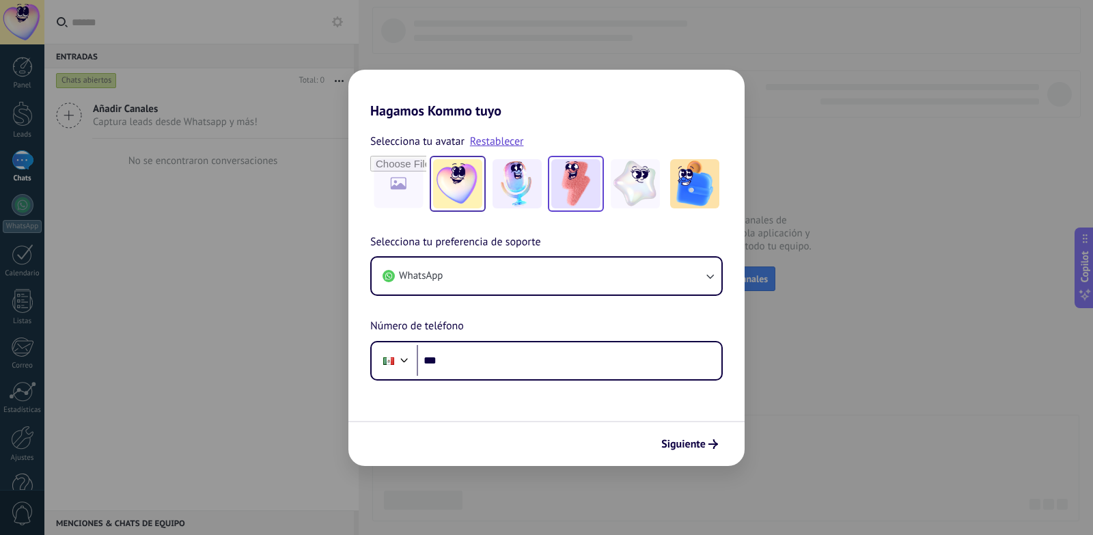 The height and width of the screenshot is (535, 1093). What do you see at coordinates (689, 444) in the screenshot?
I see `button: Siguiente` at bounding box center [689, 444].